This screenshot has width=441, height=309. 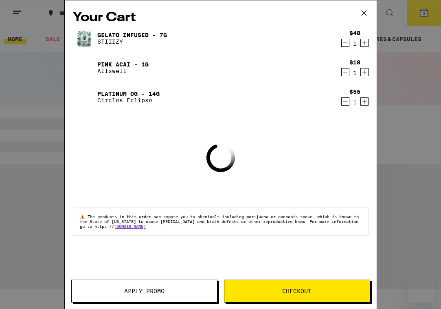 I want to click on img: Pink Acai - 1g, so click(x=84, y=68).